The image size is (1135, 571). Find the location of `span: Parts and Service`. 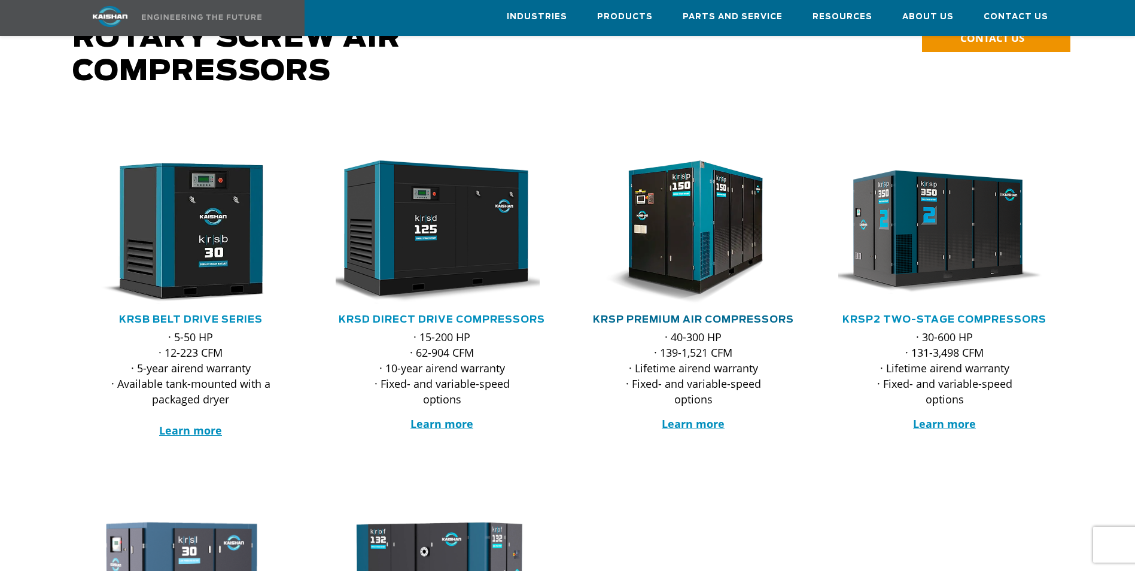

span: Parts and Service is located at coordinates (732, 17).